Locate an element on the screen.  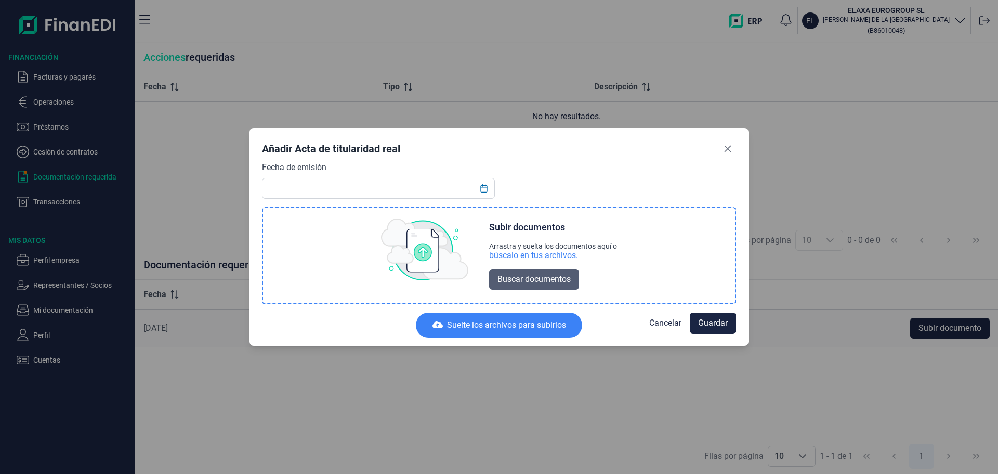
img: upload img is located at coordinates (425, 250).